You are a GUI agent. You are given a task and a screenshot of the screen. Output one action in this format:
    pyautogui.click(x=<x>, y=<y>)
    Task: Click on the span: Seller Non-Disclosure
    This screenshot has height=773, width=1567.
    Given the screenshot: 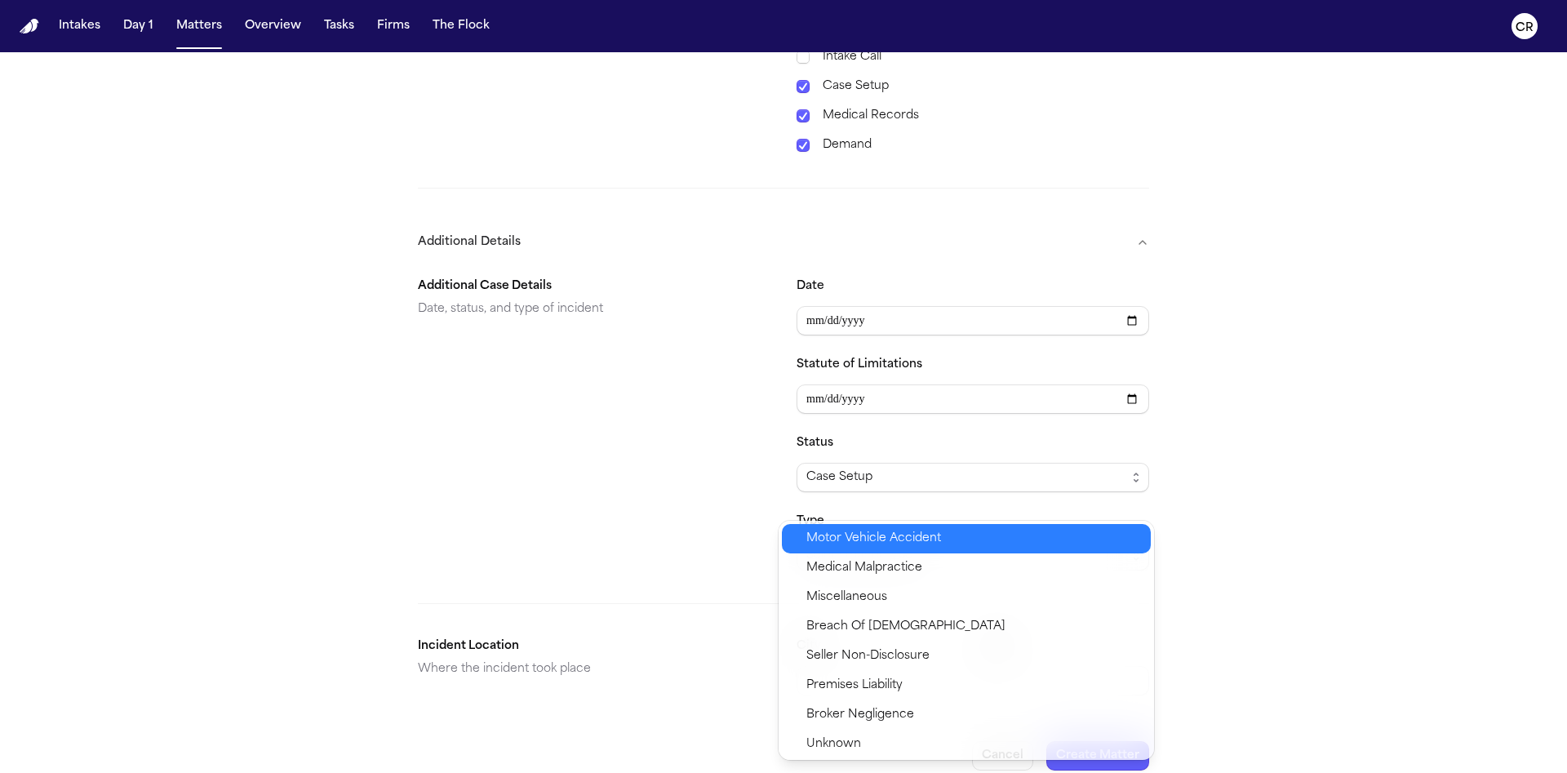 What is the action you would take?
    pyautogui.click(x=867, y=656)
    